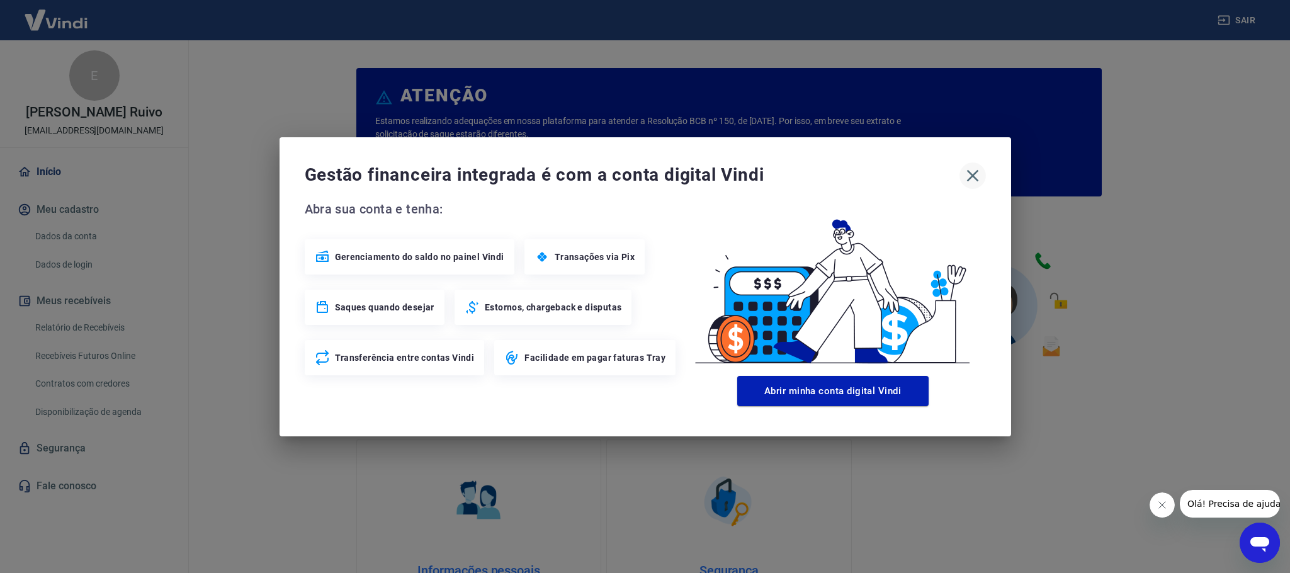 The width and height of the screenshot is (1290, 573). Describe the element at coordinates (553, 307) in the screenshot. I see `span: Estornos, chargeback e disputas` at that location.